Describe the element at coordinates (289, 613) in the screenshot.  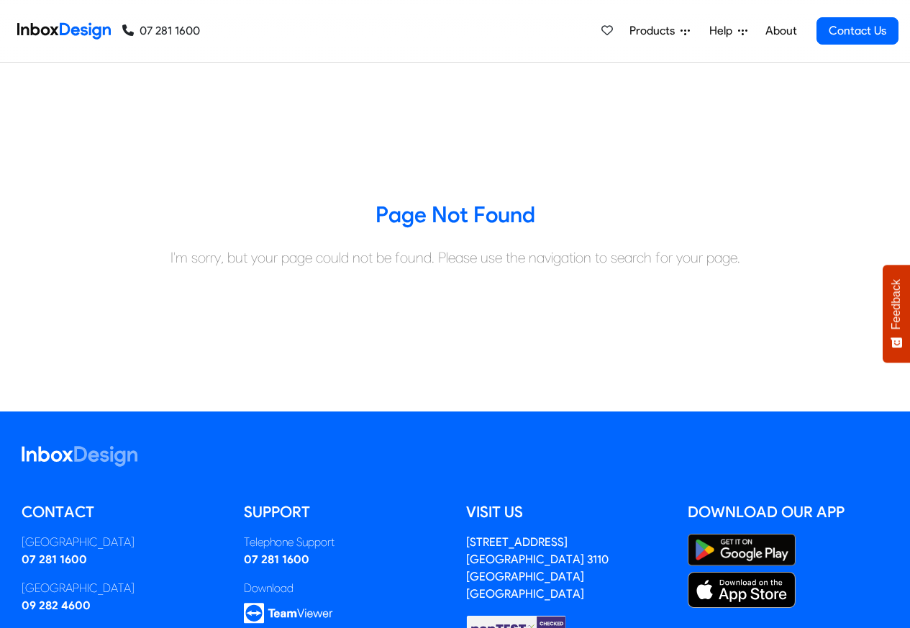
I see `img: logo_teamviewer.svg` at that location.